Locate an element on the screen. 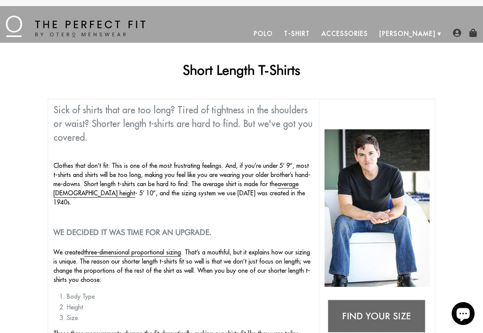  li: Body Type is located at coordinates (190, 297).